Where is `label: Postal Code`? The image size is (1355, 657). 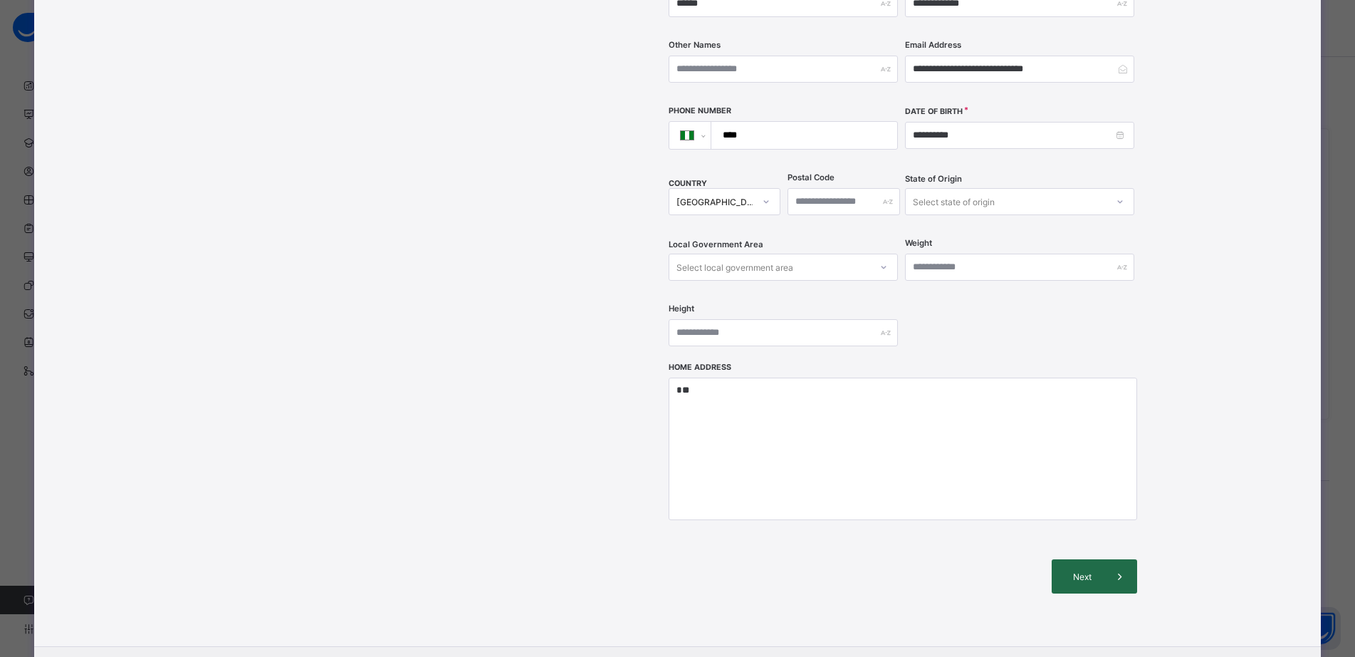
label: Postal Code is located at coordinates (811, 177).